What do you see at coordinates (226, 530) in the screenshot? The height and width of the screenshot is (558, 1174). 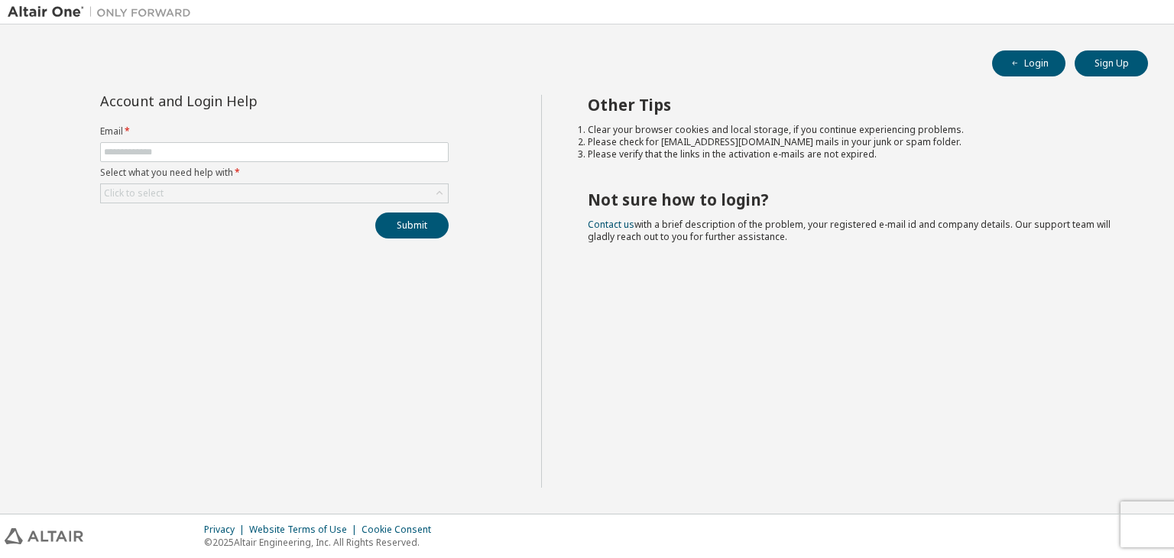 I see `div: Privacy` at bounding box center [226, 530].